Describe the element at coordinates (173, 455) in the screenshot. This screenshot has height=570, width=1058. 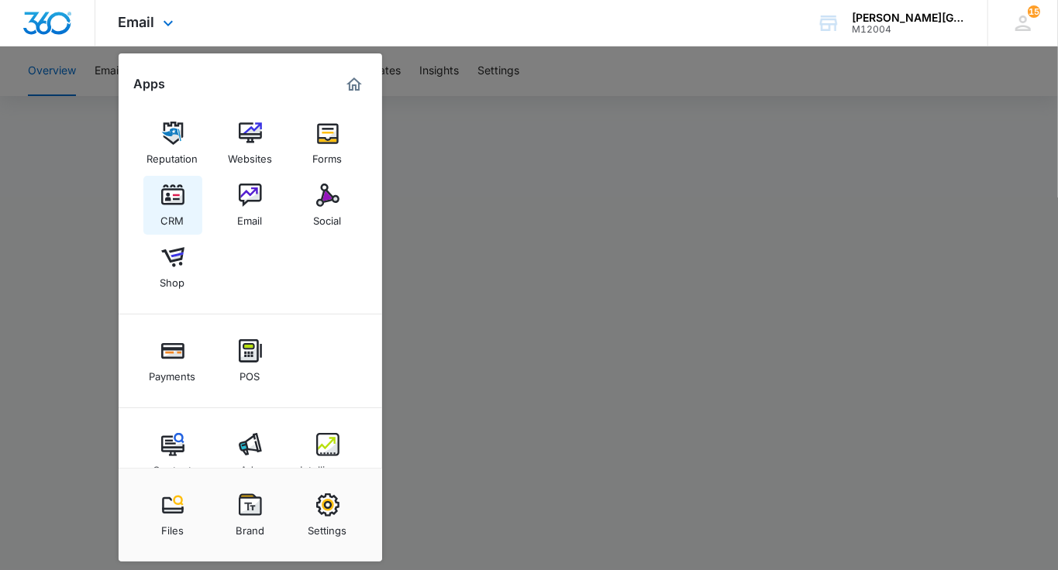
I see `a: Content` at that location.